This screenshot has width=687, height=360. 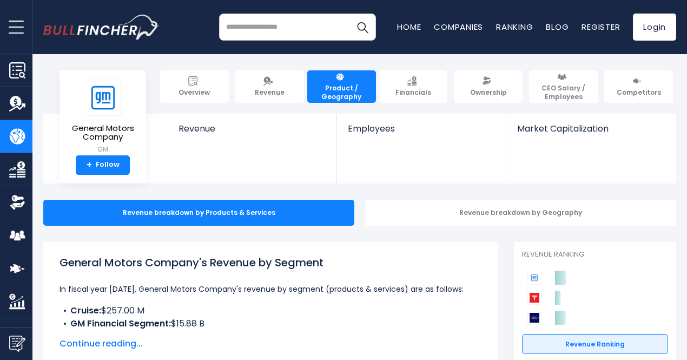 What do you see at coordinates (199, 213) in the screenshot?
I see `div: Revenue breakdown by Products & Services` at bounding box center [199, 213].